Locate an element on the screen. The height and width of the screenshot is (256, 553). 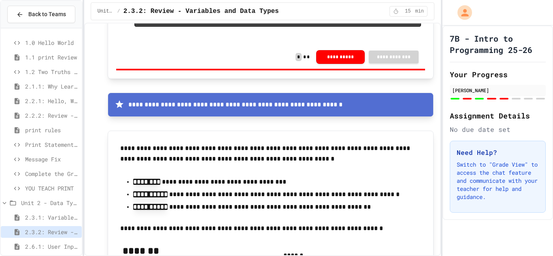
span: min is located at coordinates (419, 11).